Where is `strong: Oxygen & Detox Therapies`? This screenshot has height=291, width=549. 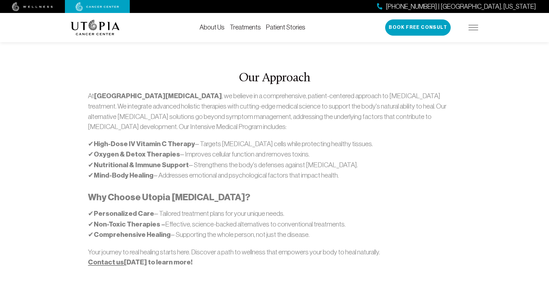 strong: Oxygen & Detox Therapies is located at coordinates (137, 155).